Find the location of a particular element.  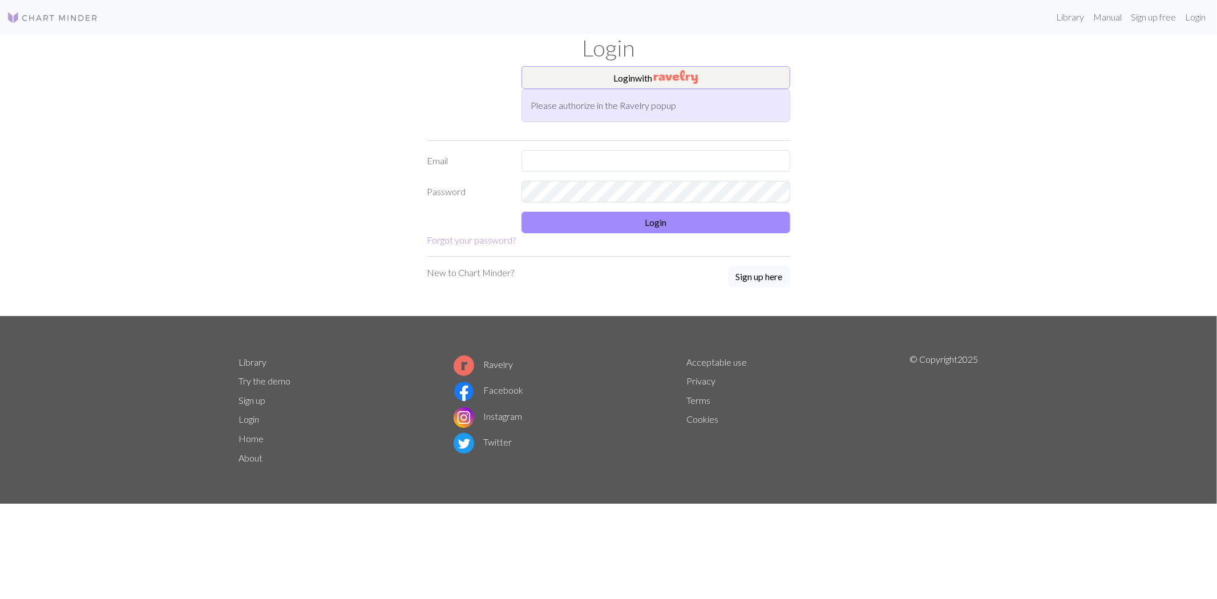

h1: Login is located at coordinates (609, 48).